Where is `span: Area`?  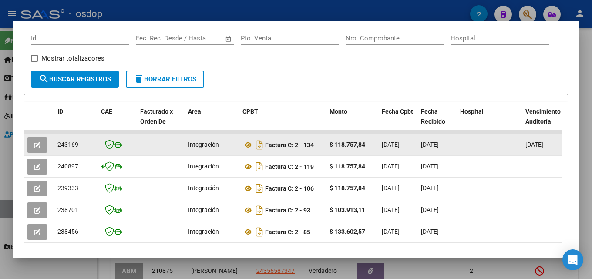
span: Area is located at coordinates (195, 111).